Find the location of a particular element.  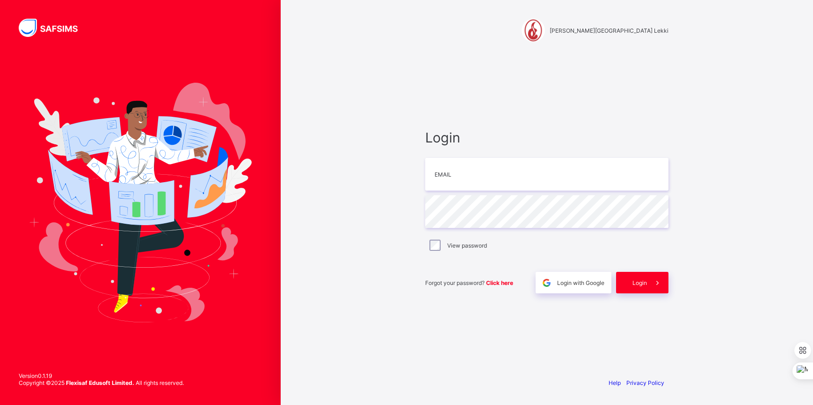

span: Version 0.1.19 is located at coordinates (101, 376).